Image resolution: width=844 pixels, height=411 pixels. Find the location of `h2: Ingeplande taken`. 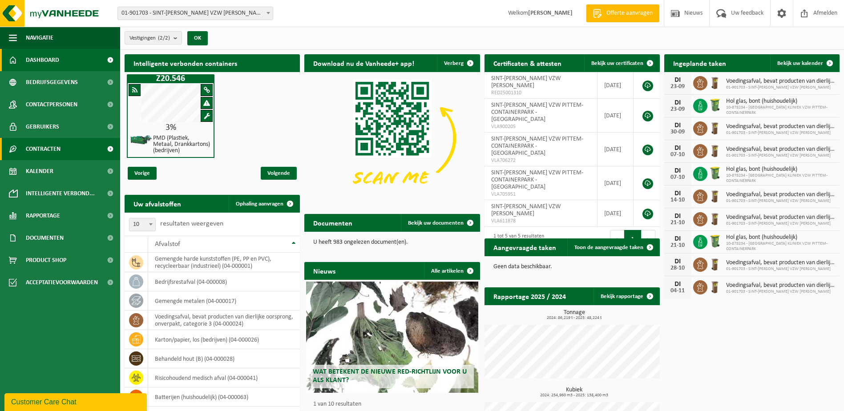

h2: Ingeplande taken is located at coordinates (700, 63).